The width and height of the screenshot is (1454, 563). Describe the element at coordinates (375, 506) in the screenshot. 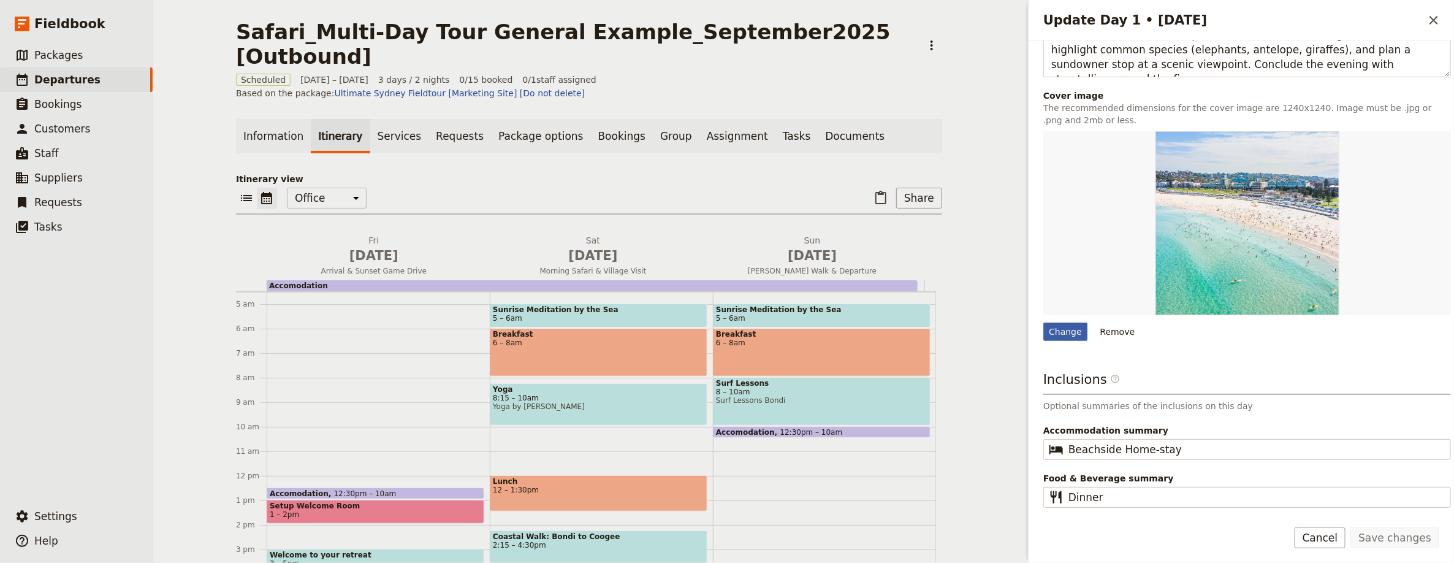

I see `span: Setup Welcome Room` at that location.